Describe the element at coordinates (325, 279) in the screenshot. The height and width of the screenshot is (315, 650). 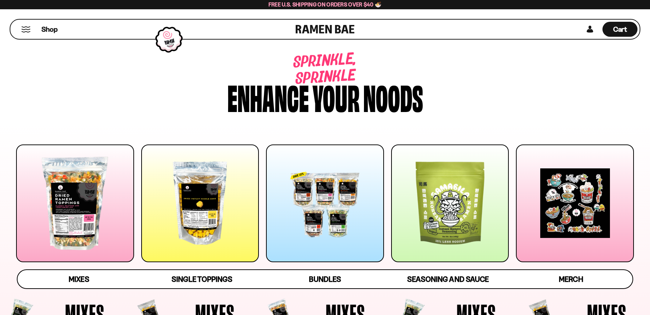
I see `a: Bundles` at that location.